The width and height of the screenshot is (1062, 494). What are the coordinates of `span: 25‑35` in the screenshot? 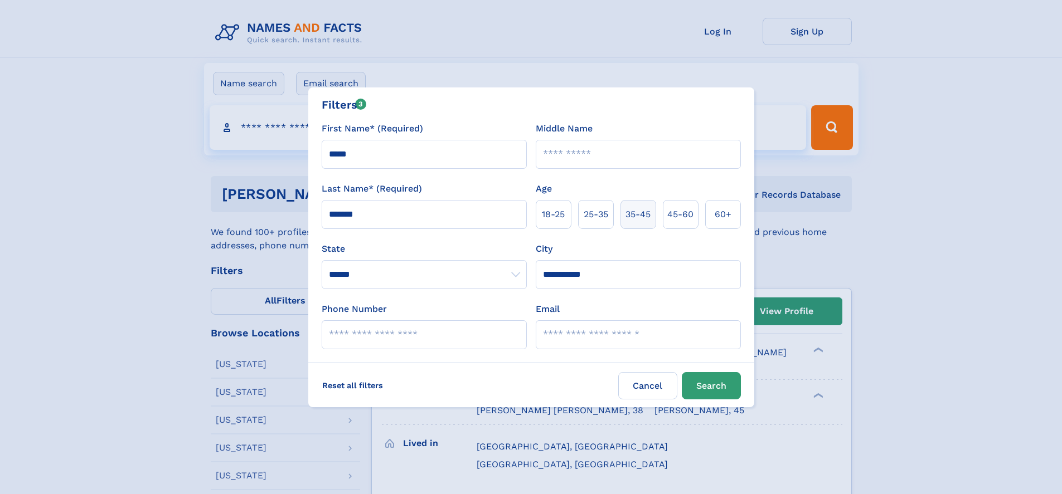 It's located at (596, 215).